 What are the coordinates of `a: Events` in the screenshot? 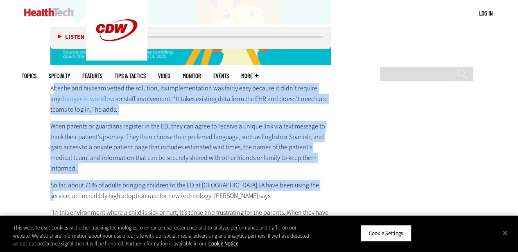 It's located at (221, 76).